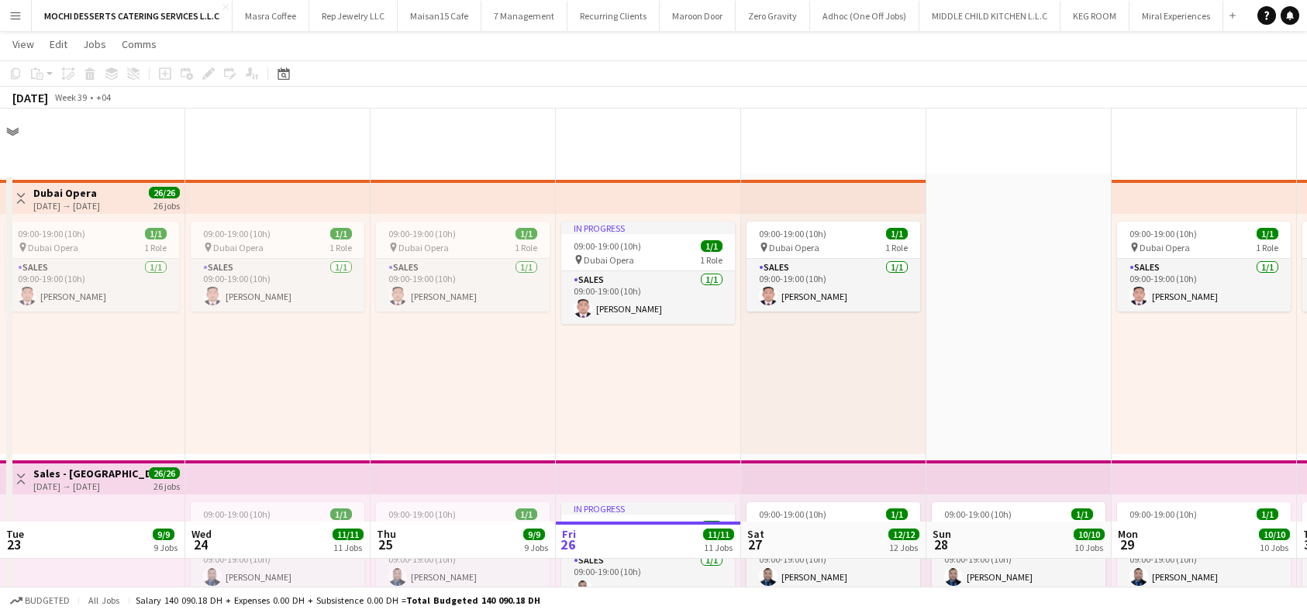  I want to click on a: Comms, so click(139, 44).